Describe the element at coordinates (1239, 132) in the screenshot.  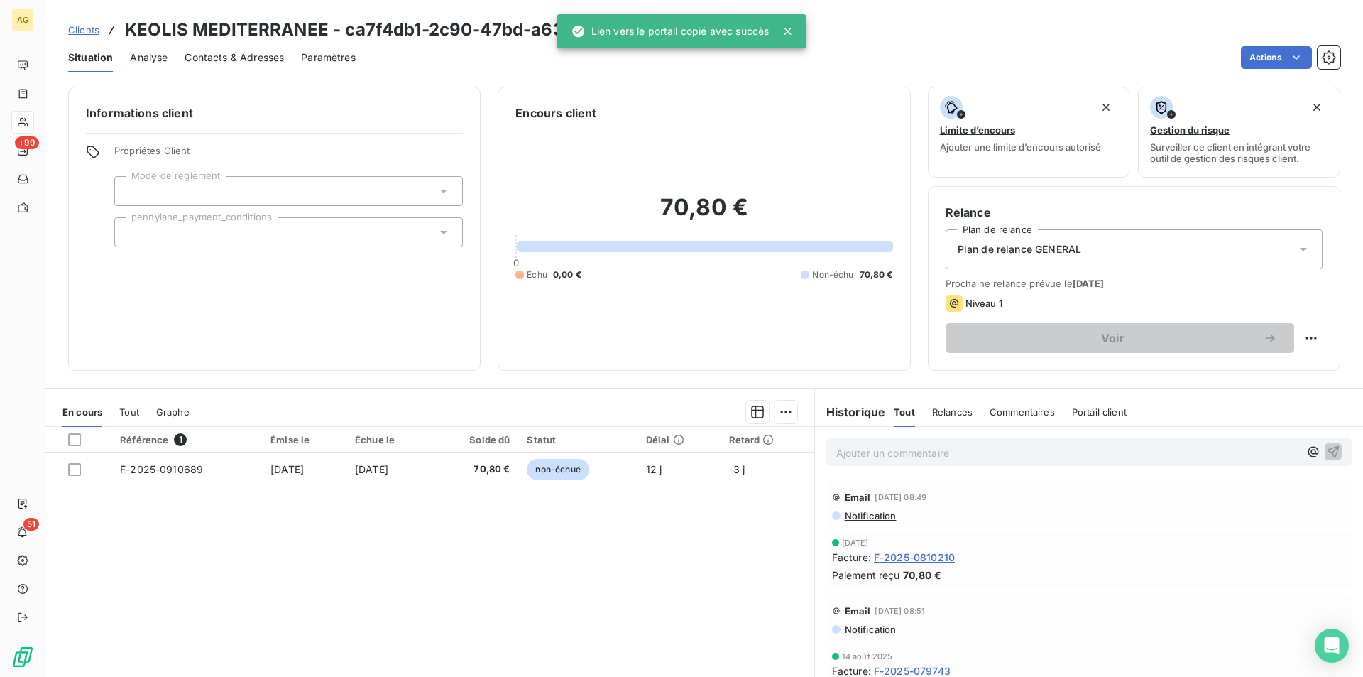
I see `button: Gestion du risqueSurveiller ce client en intégrant votre outil de gestion des risques client.` at that location.